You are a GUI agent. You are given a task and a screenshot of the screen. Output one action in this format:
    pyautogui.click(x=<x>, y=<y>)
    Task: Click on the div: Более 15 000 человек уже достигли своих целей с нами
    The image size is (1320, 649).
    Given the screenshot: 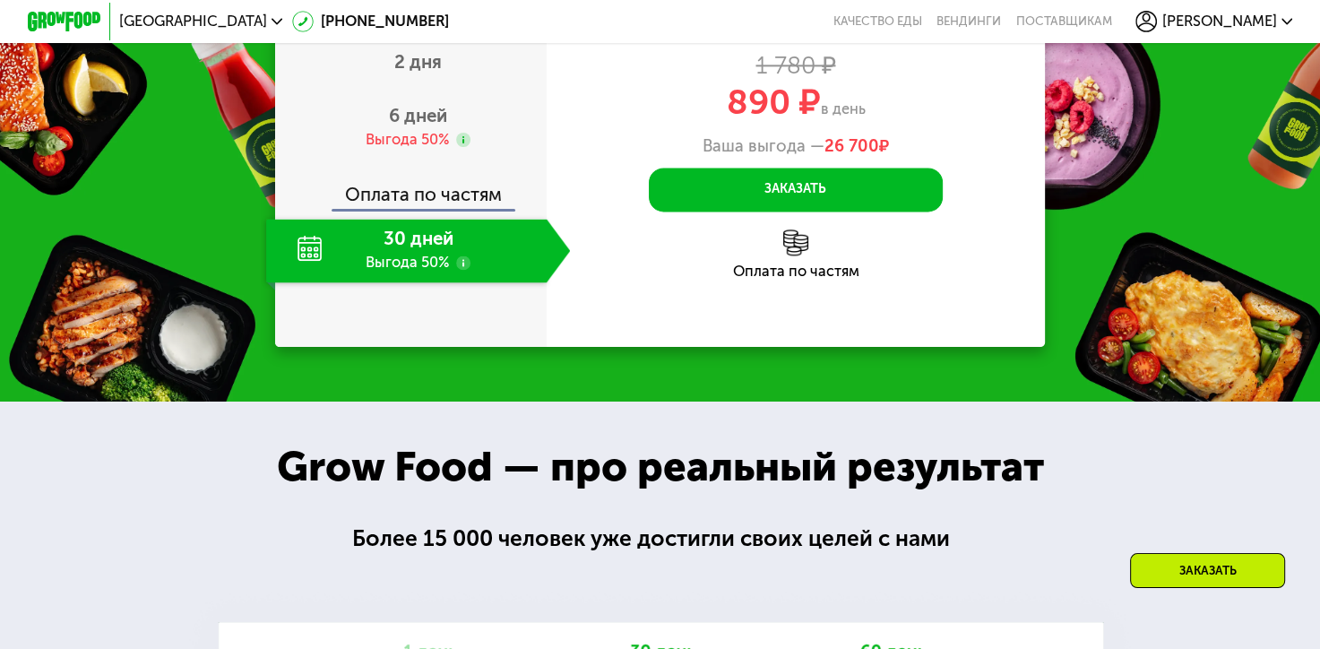 What is the action you would take?
    pyautogui.click(x=660, y=539)
    